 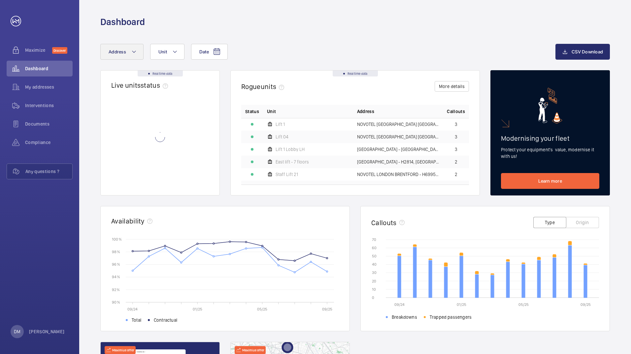 What do you see at coordinates (374, 265) in the screenshot?
I see `text: 40` at bounding box center [374, 265].